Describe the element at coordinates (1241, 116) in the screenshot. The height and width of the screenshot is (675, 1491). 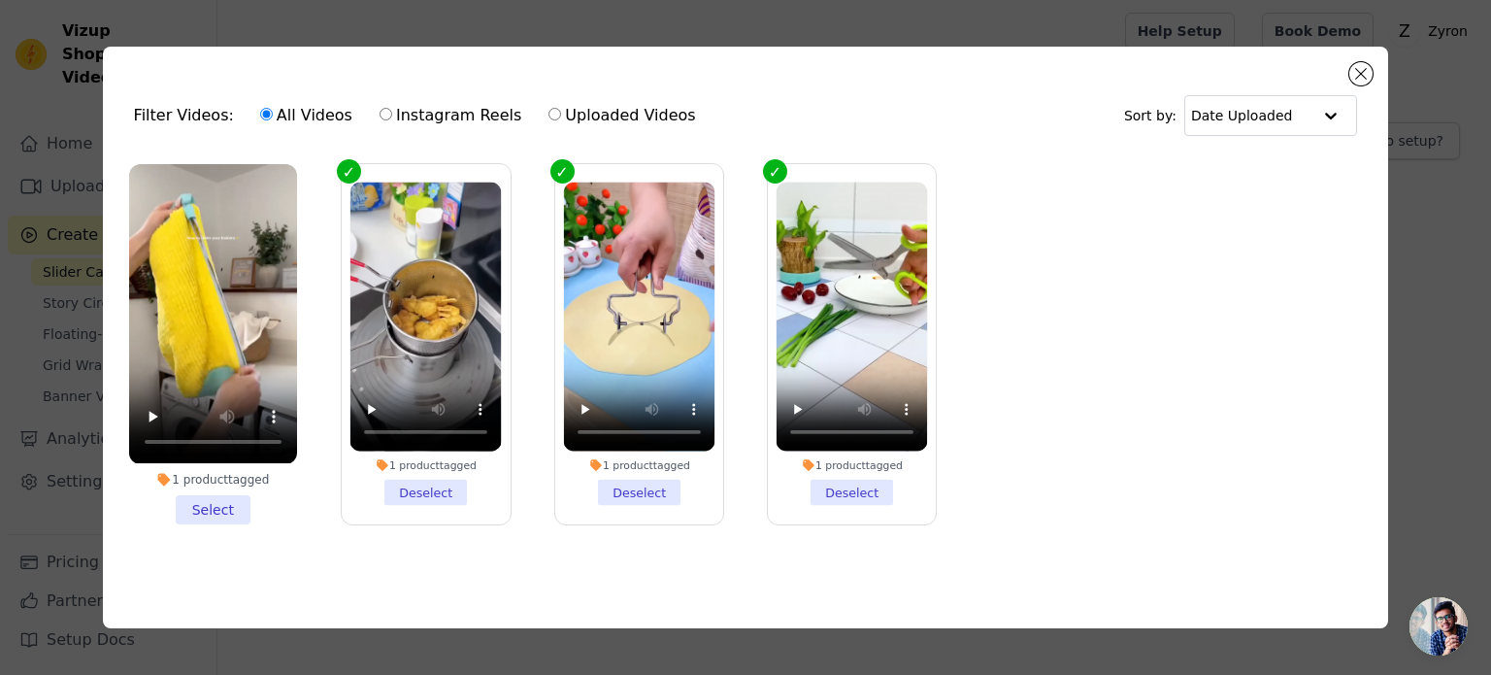
I see `div: Sort by:` at that location.